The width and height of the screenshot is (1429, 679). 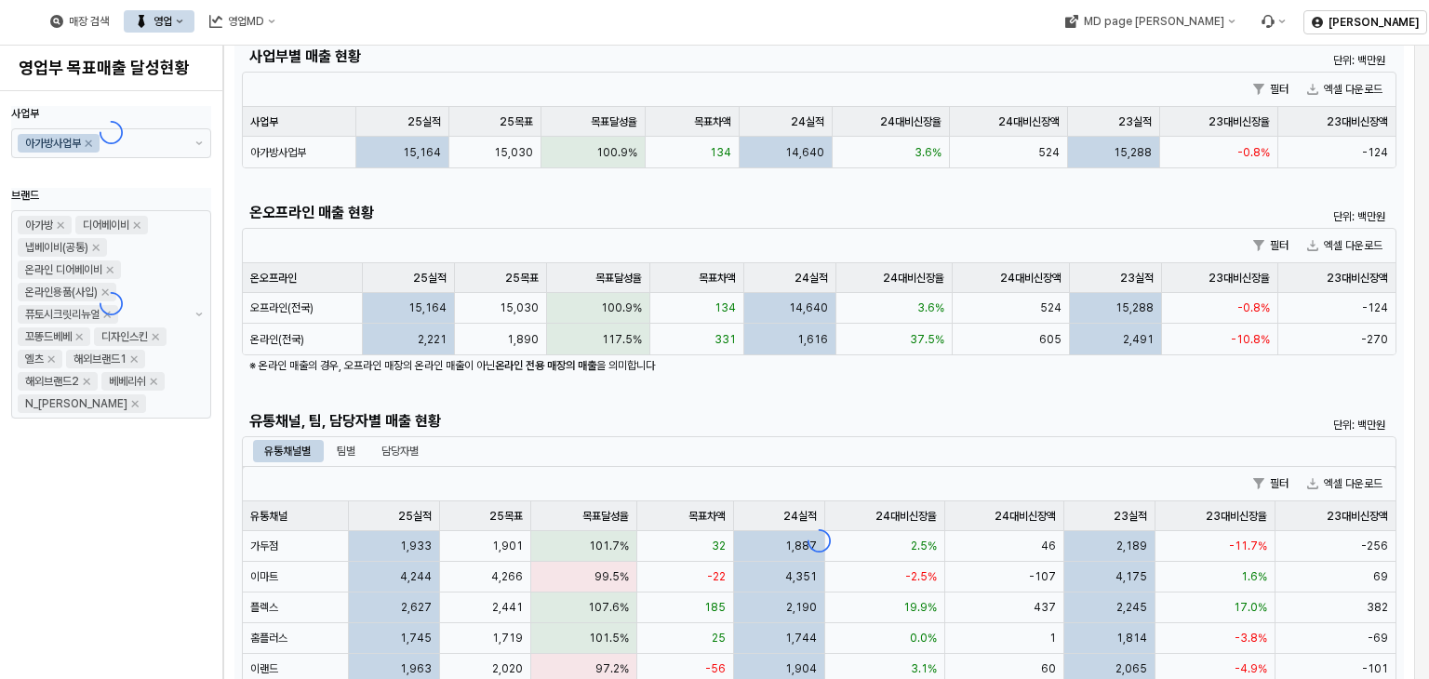 I want to click on main: App Frame, so click(x=826, y=362).